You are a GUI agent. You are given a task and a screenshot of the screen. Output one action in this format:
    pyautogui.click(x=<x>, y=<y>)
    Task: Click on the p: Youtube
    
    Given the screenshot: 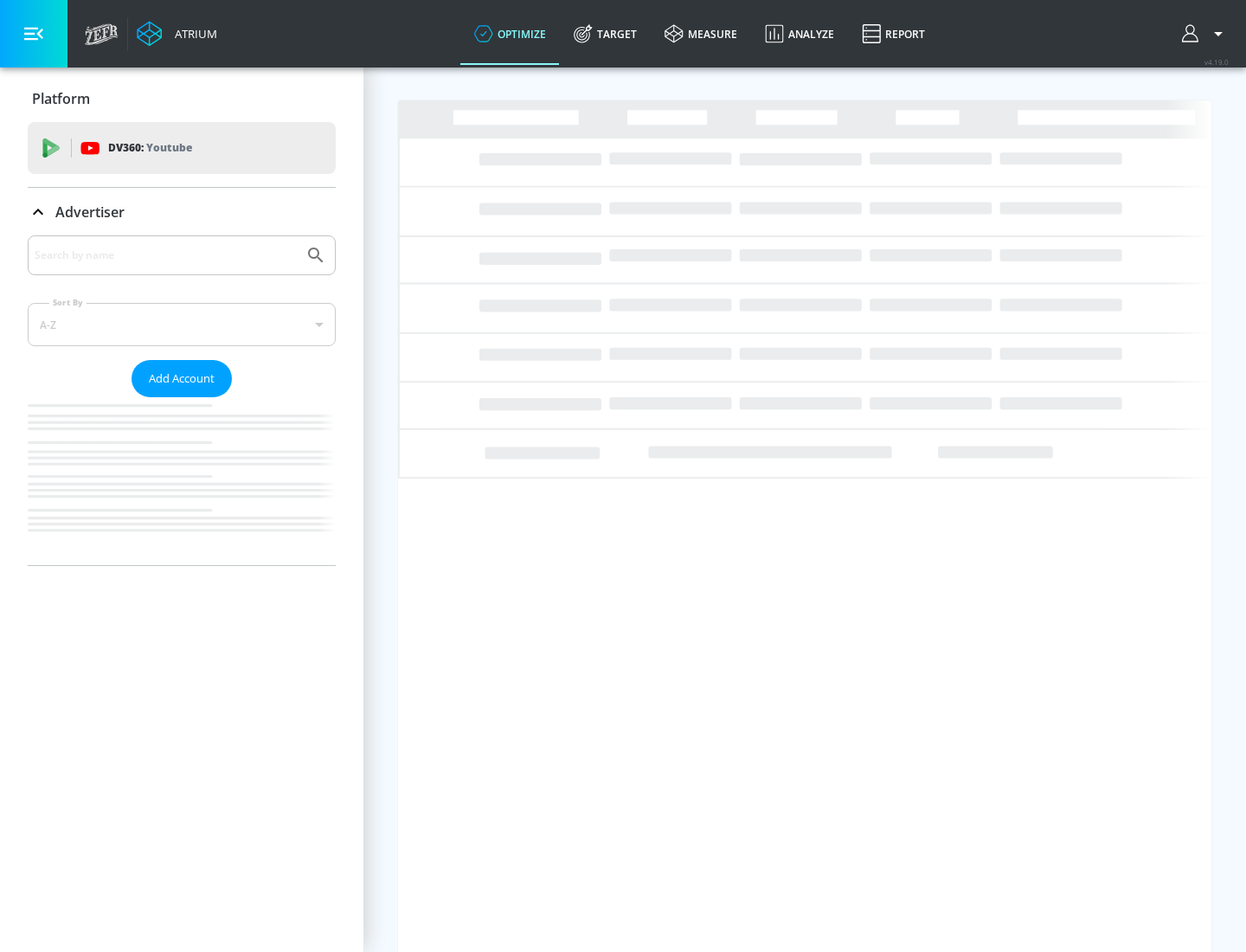 What is the action you would take?
    pyautogui.click(x=168, y=147)
    